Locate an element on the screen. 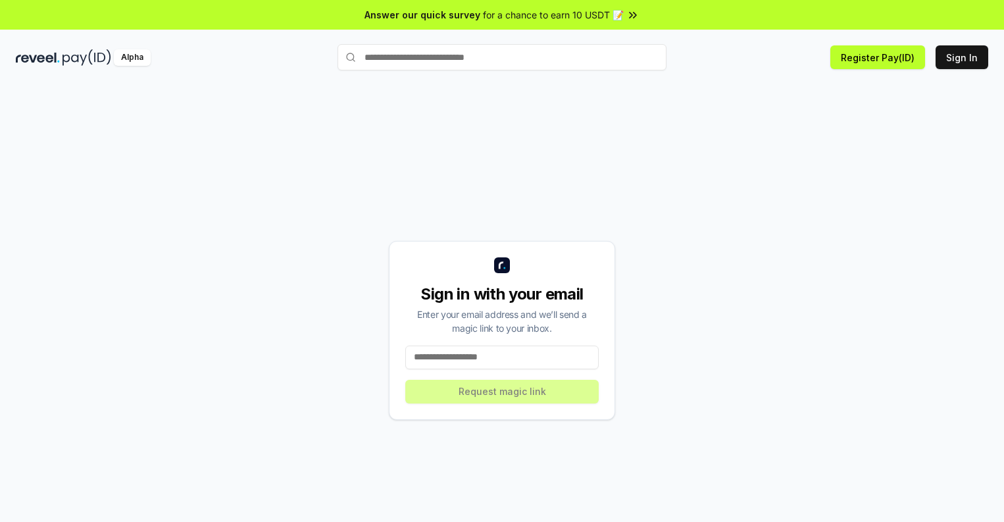 Image resolution: width=1004 pixels, height=522 pixels. div: Sign in with your email is located at coordinates (502, 294).